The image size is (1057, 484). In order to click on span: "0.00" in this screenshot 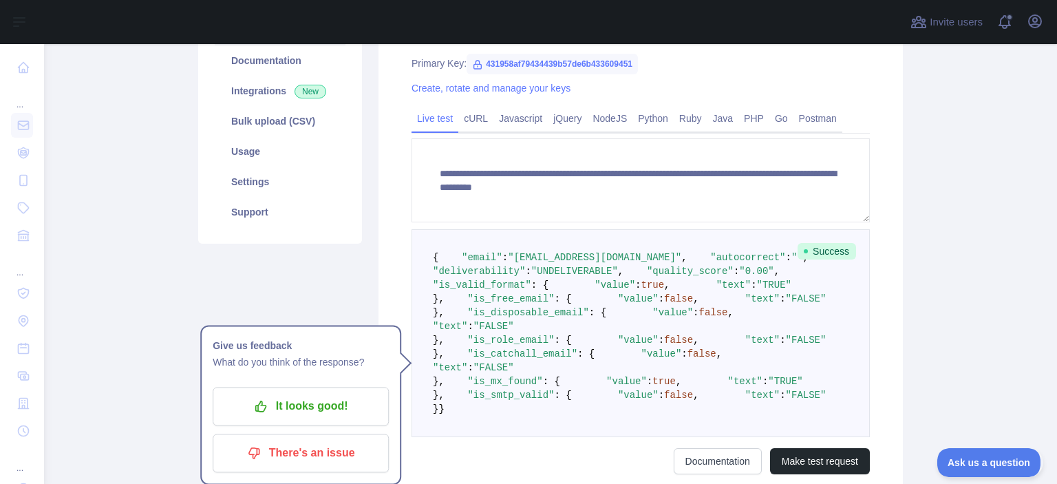, I will do `click(756, 271)`.